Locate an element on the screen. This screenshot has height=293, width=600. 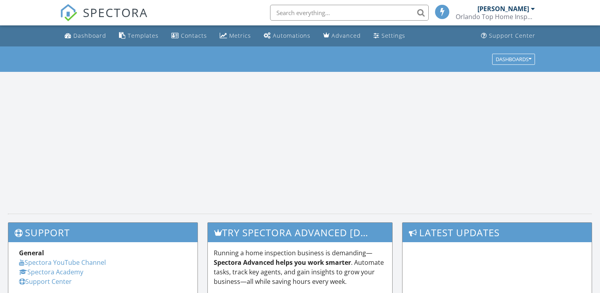
div: Templates is located at coordinates (143, 35).